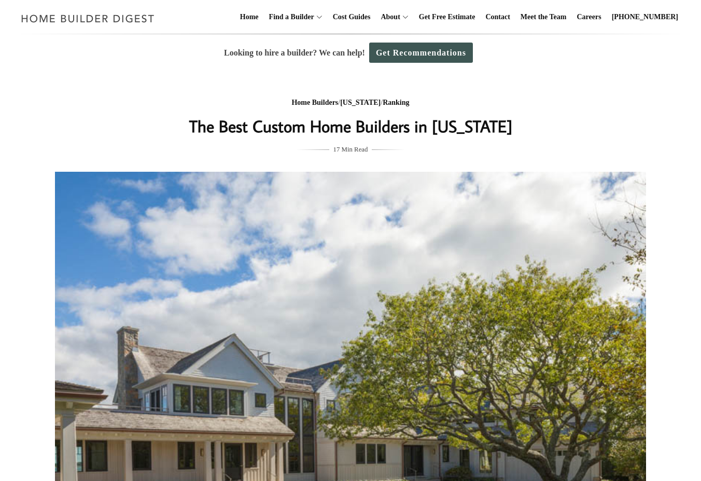 This screenshot has height=481, width=701. What do you see at coordinates (88, 18) in the screenshot?
I see `img: Home Builder Digest` at bounding box center [88, 18].